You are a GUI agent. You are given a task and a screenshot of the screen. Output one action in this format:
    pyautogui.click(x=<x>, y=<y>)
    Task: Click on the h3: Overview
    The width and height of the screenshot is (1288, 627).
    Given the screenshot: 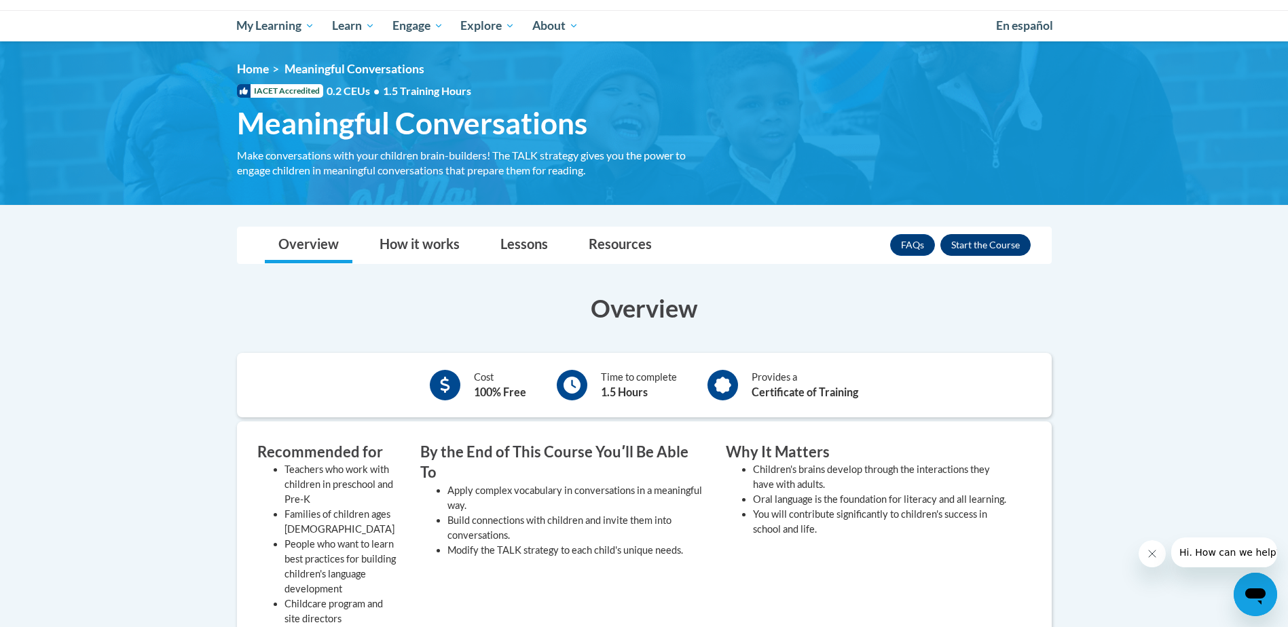 What is the action you would take?
    pyautogui.click(x=644, y=308)
    